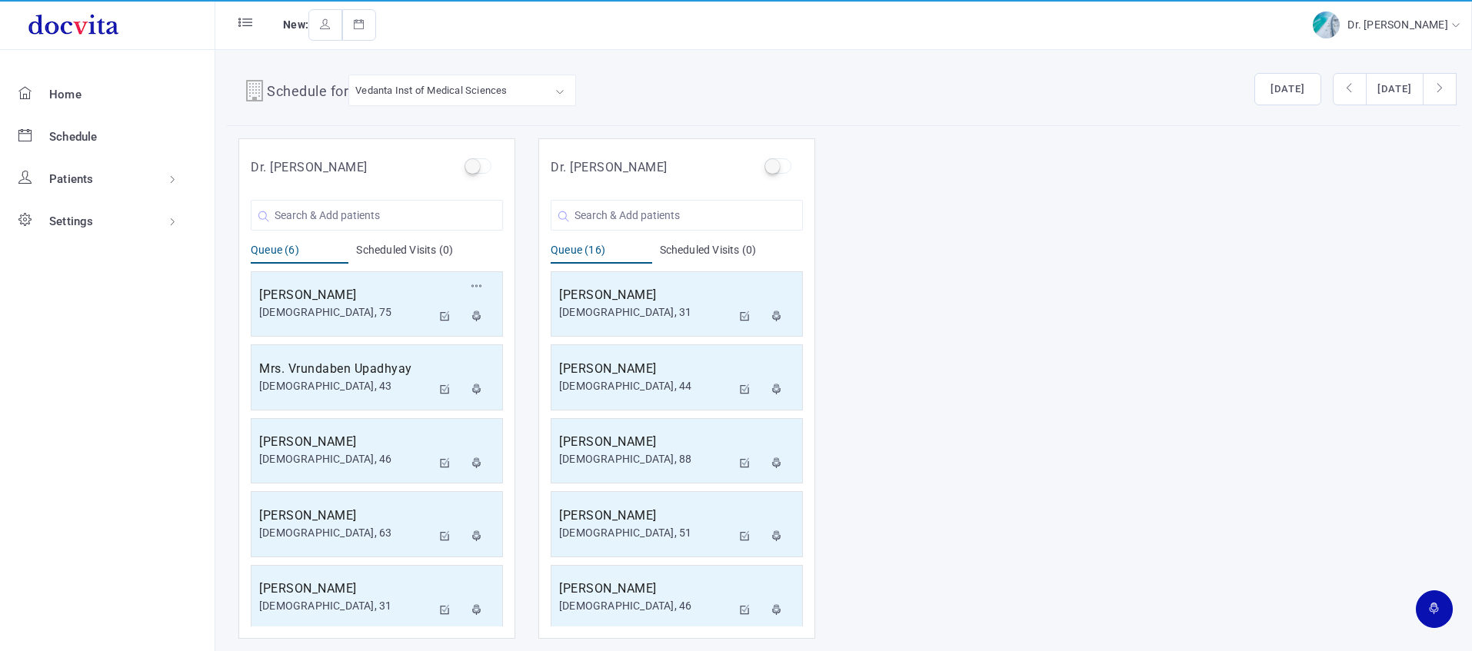 This screenshot has height=651, width=1472. I want to click on img: img-2.jpg, so click(1326, 25).